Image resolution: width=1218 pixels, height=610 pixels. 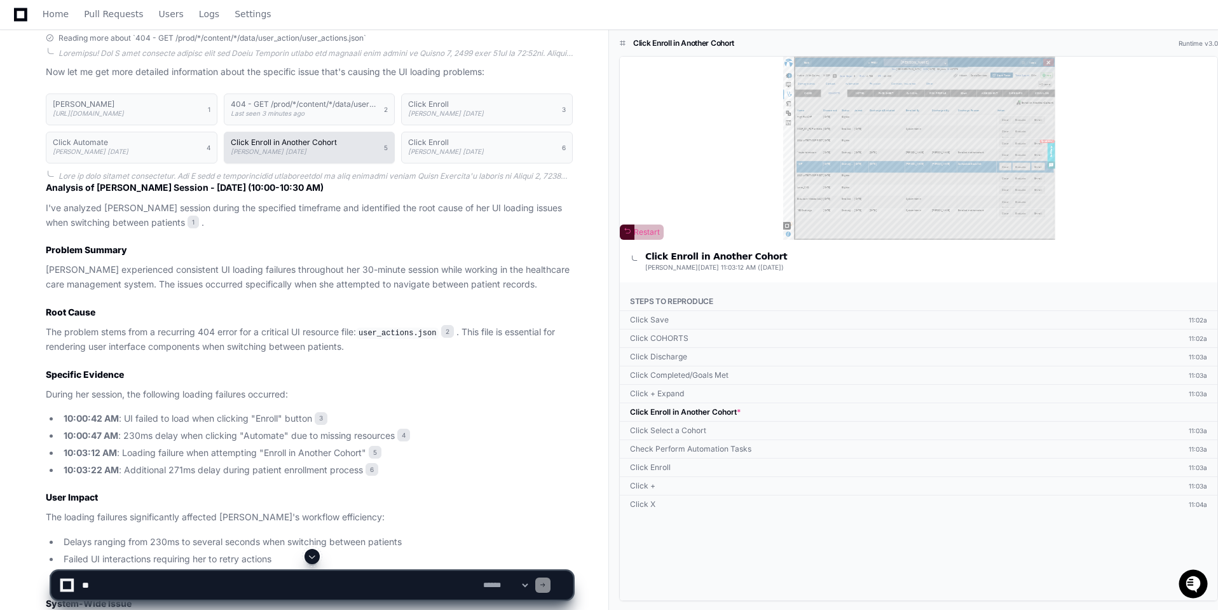 I want to click on div: Click Discharge, so click(x=659, y=357).